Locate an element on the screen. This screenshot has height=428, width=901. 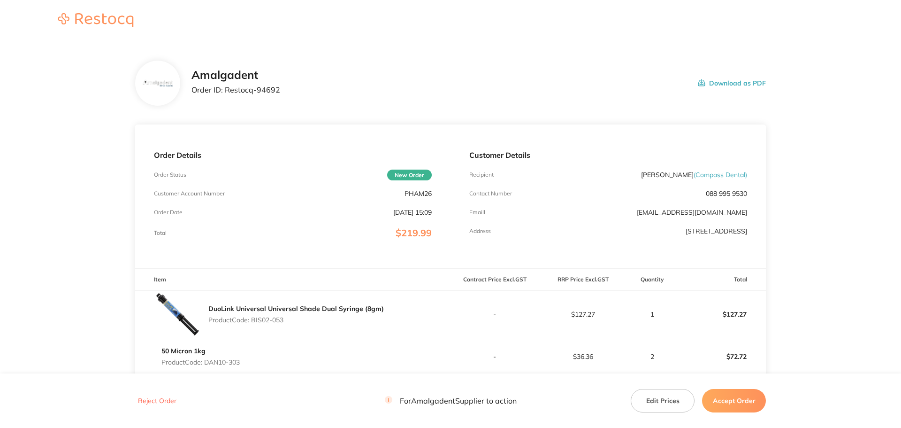
th: Total is located at coordinates (722, 279).